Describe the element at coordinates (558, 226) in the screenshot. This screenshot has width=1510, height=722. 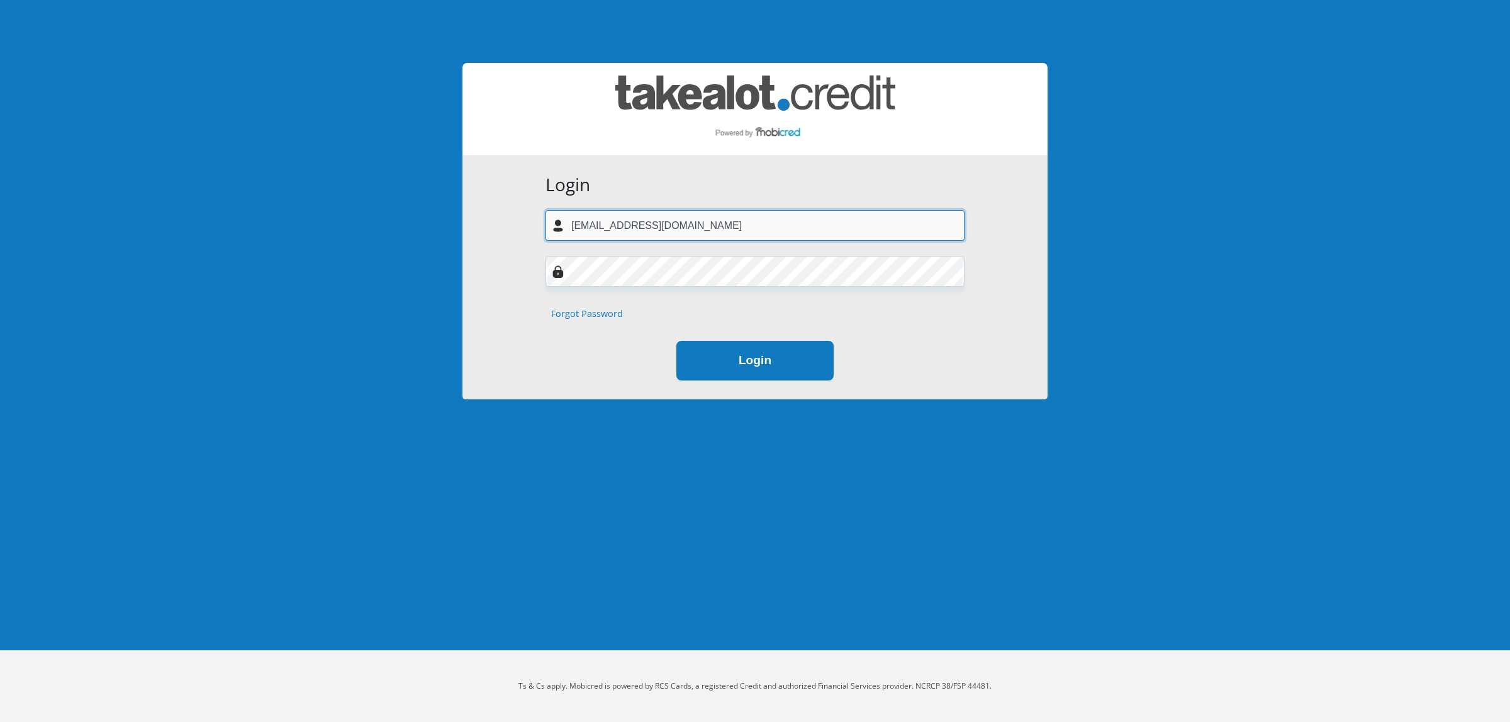
I see `img: user-icon image` at that location.